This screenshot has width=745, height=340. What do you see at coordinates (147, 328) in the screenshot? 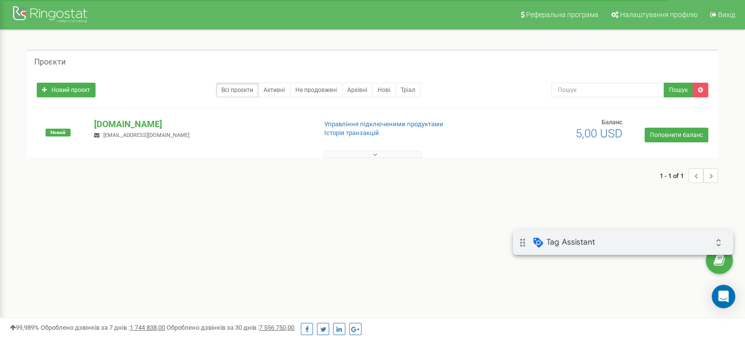
I see `u: 1 744 838,00` at bounding box center [147, 328].